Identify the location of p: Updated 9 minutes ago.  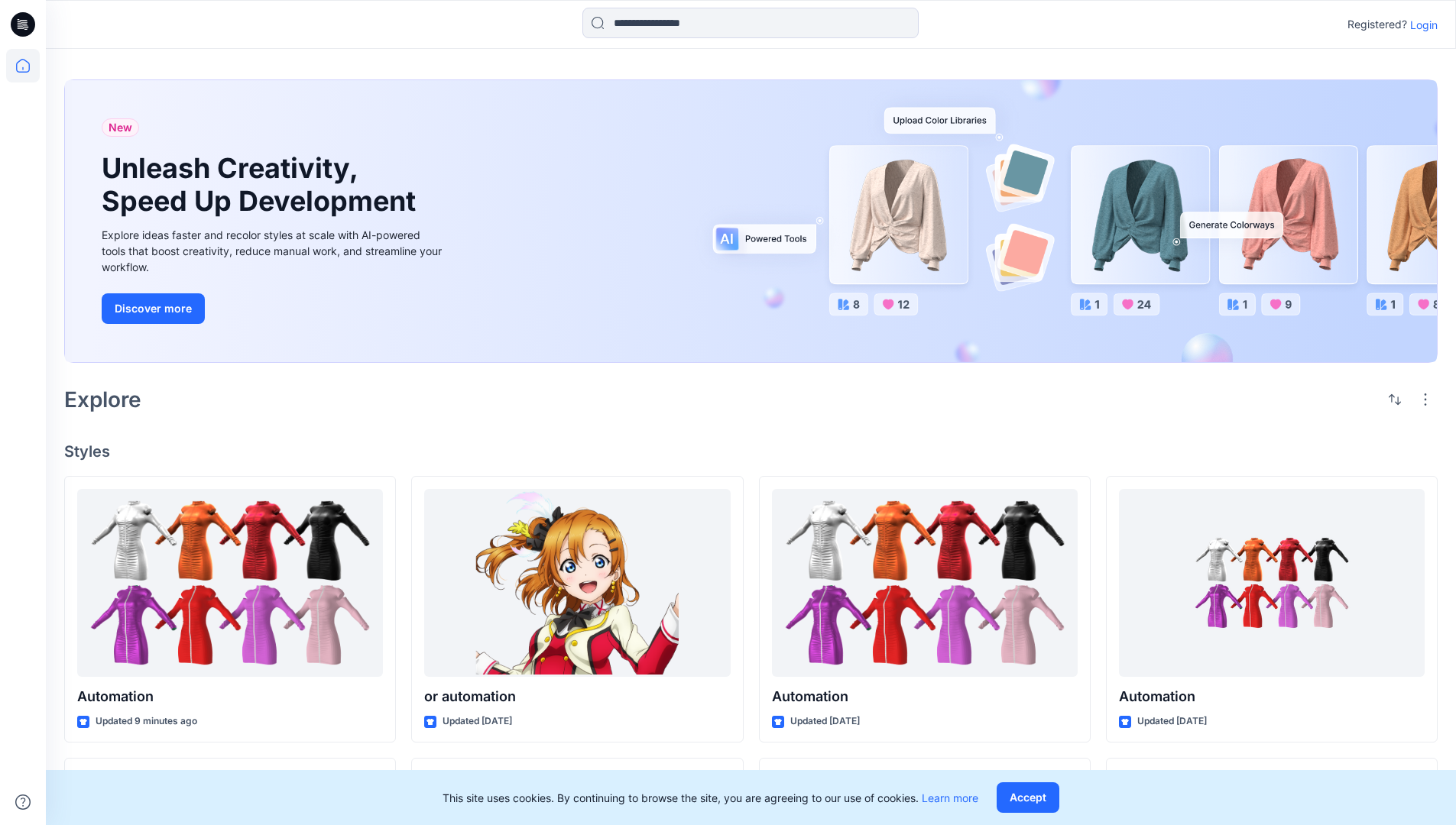
(146, 721).